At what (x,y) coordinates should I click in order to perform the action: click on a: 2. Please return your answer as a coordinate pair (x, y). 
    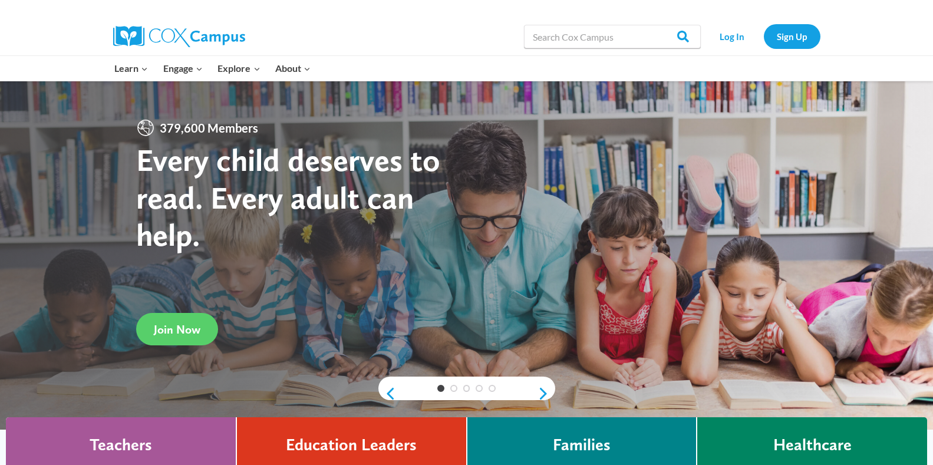
    Looking at the image, I should click on (454, 389).